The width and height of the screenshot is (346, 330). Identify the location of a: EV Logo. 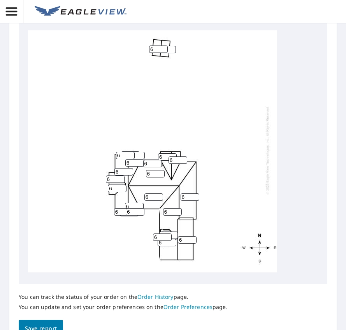
(81, 12).